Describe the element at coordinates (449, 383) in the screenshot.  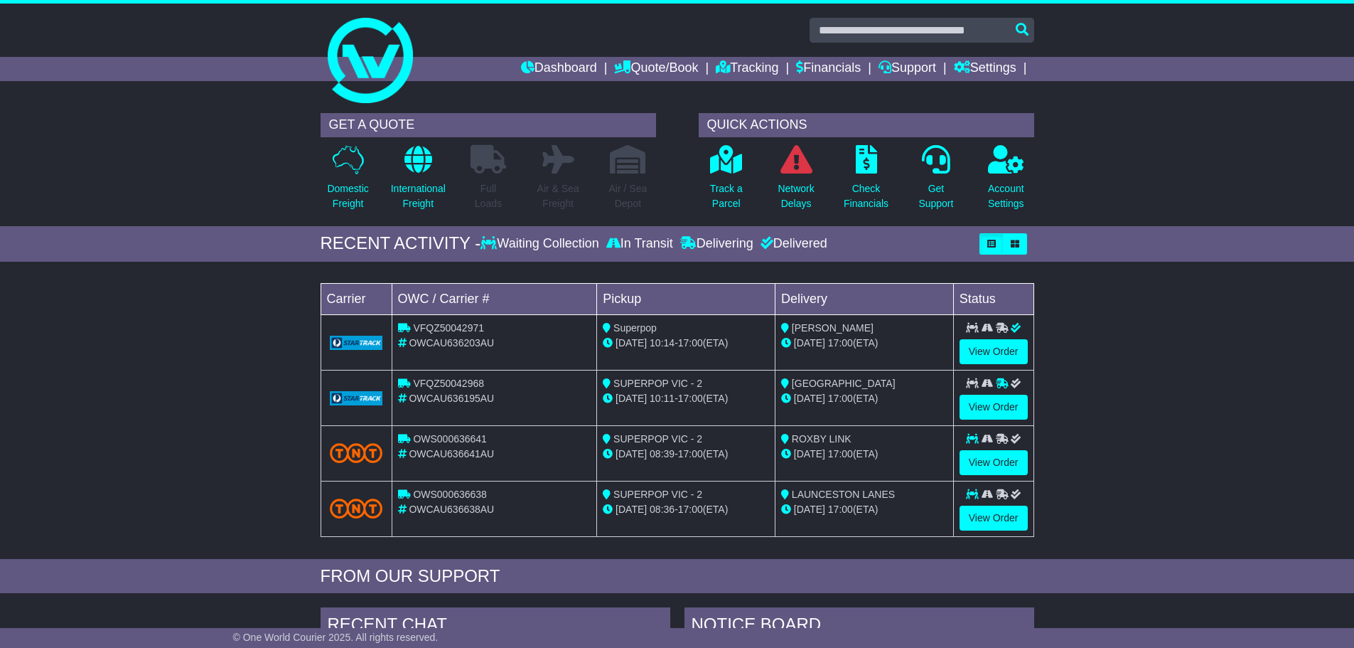
I see `span: VFQZ50042968` at that location.